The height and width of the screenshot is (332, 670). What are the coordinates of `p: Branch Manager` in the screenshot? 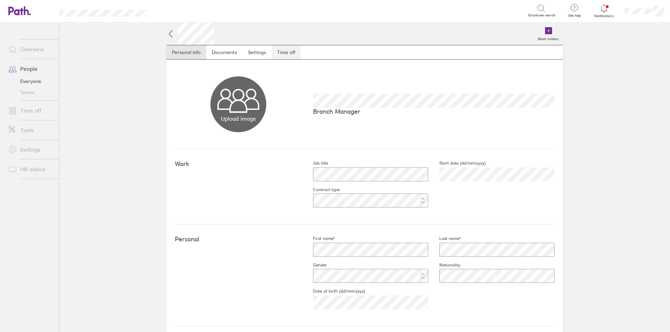 It's located at (433, 111).